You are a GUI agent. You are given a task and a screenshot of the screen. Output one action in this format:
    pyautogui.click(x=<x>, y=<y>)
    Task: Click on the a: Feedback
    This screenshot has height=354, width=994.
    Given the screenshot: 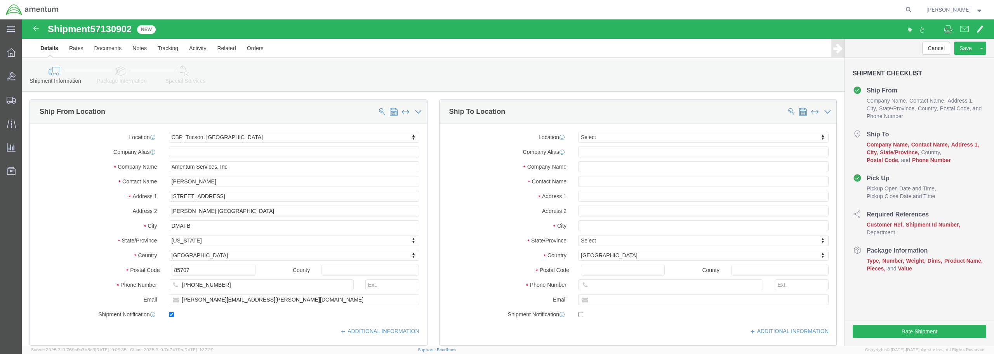 What is the action you would take?
    pyautogui.click(x=446, y=349)
    